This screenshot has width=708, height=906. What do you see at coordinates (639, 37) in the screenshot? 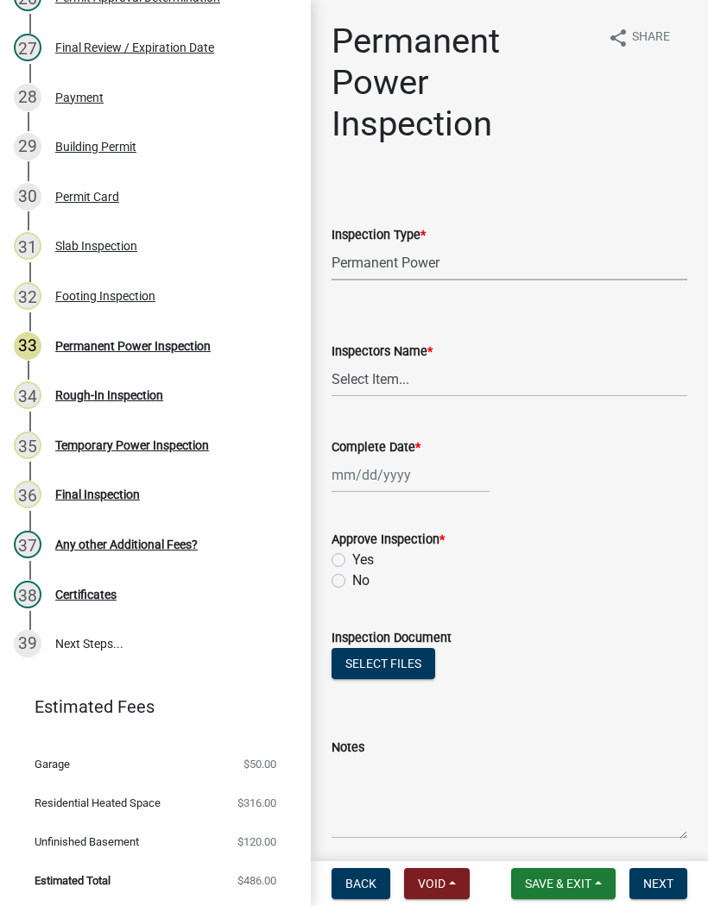
I see `button: shareShare` at bounding box center [639, 37].